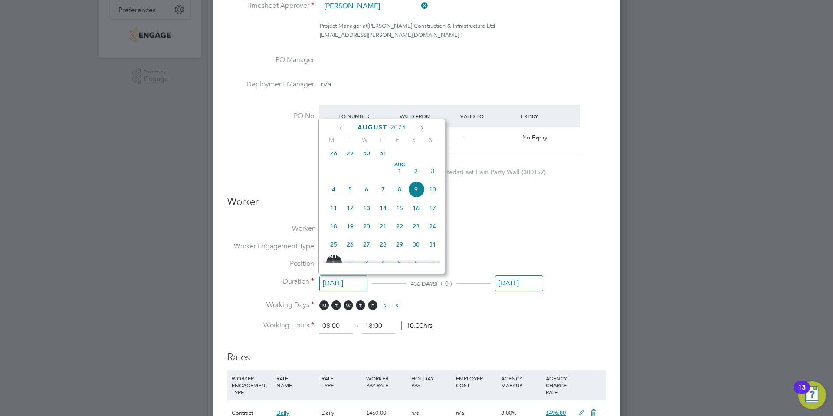 The image size is (833, 416). Describe the element at coordinates (296, 381) in the screenshot. I see `div: RATE NAME` at that location.